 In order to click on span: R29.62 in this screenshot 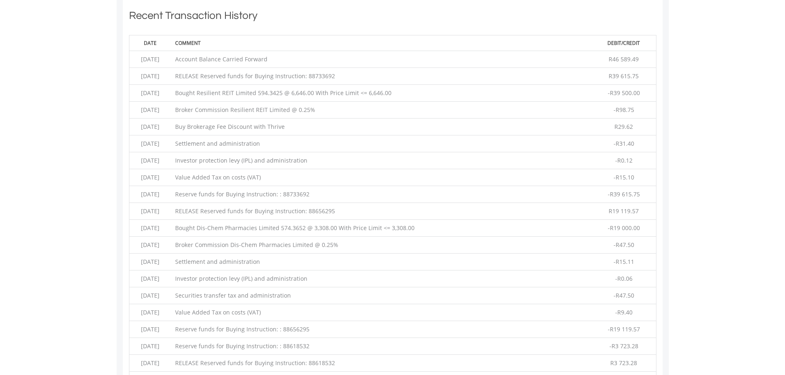, I will do `click(623, 126)`.